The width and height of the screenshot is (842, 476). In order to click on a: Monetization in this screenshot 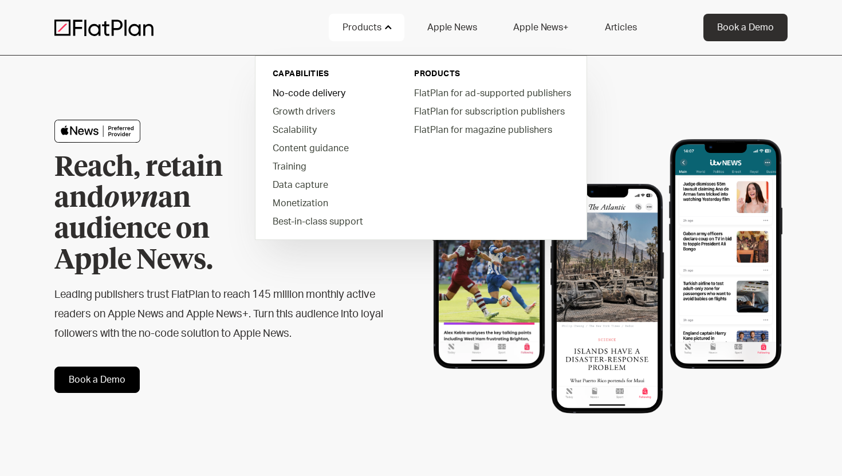, I will do `click(328, 203)`.